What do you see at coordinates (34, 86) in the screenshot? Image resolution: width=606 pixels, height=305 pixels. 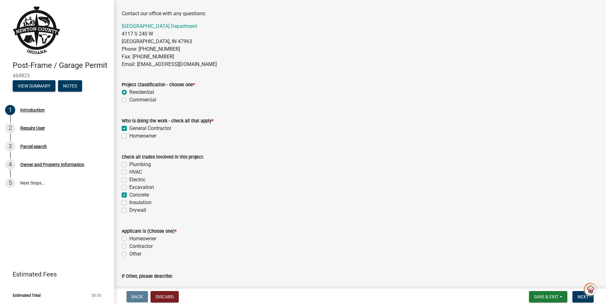 I see `button: View Summary` at bounding box center [34, 86].